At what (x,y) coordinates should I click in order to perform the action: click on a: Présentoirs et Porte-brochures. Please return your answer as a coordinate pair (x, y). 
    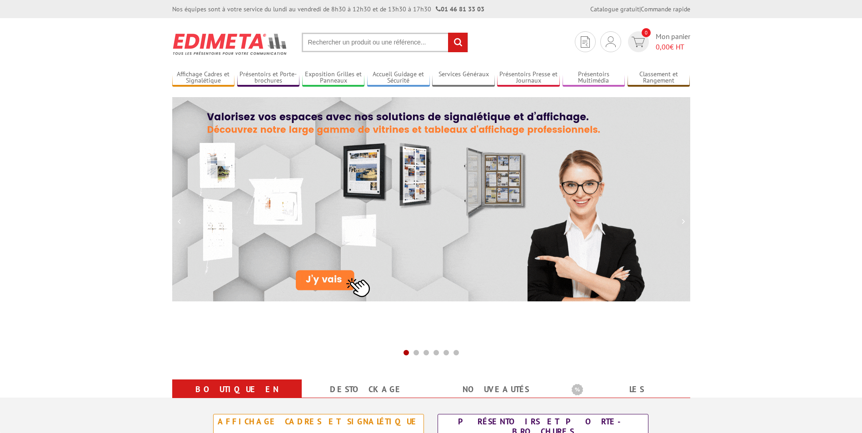
    Looking at the image, I should click on (269, 78).